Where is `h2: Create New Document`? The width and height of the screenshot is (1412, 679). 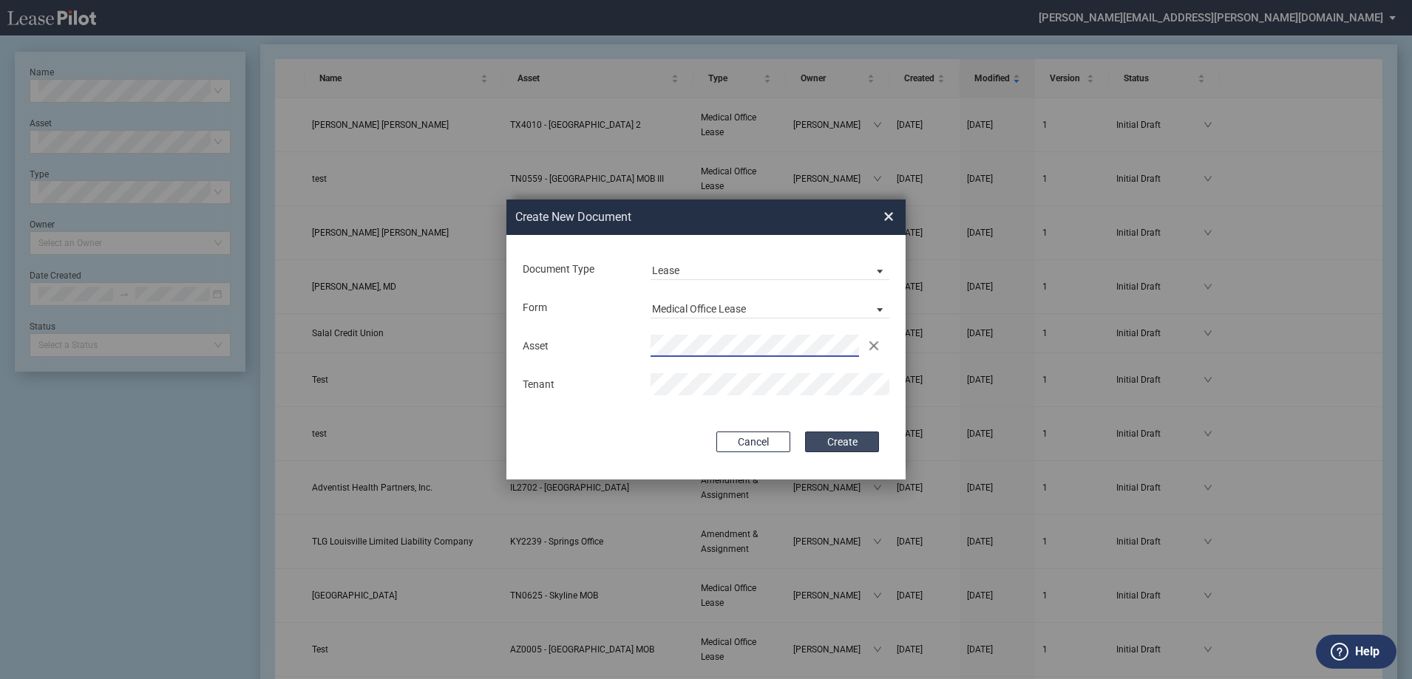 h2: Create New Document is located at coordinates (673, 217).